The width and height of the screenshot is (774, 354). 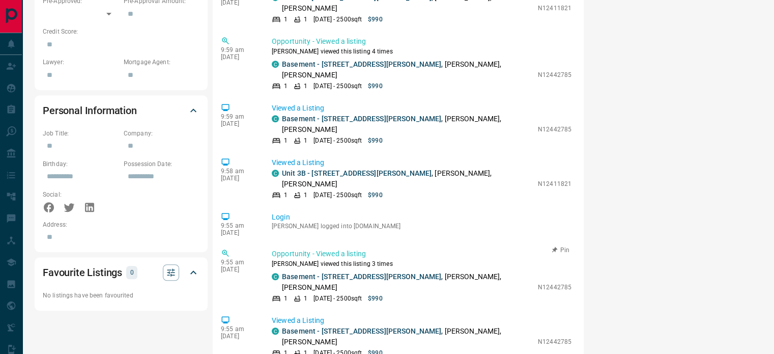 I want to click on p: 0, so click(x=132, y=272).